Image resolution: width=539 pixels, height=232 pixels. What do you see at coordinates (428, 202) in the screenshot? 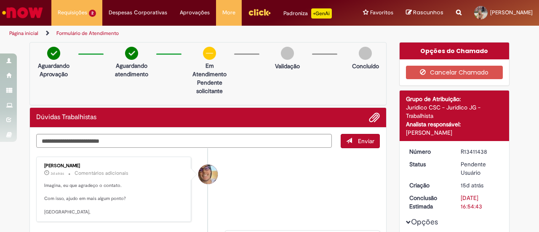
I see `dt: Conclusão Estimada` at bounding box center [428, 202].